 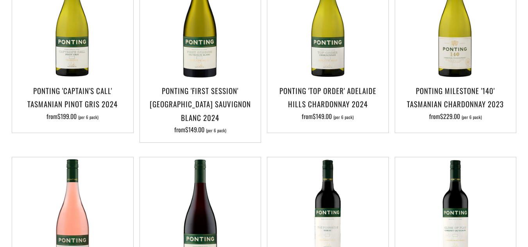 What do you see at coordinates (67, 116) in the screenshot?
I see `span: $199.00` at bounding box center [67, 116].